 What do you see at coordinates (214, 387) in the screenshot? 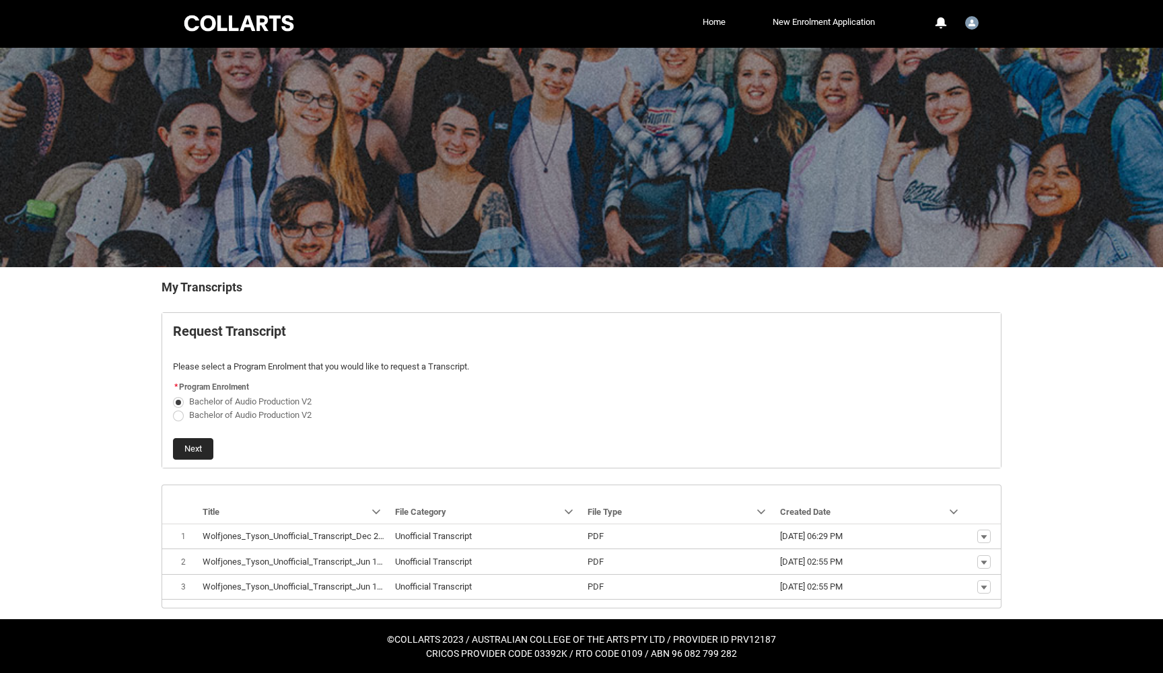
I see `span: Program Enrolment` at bounding box center [214, 387].